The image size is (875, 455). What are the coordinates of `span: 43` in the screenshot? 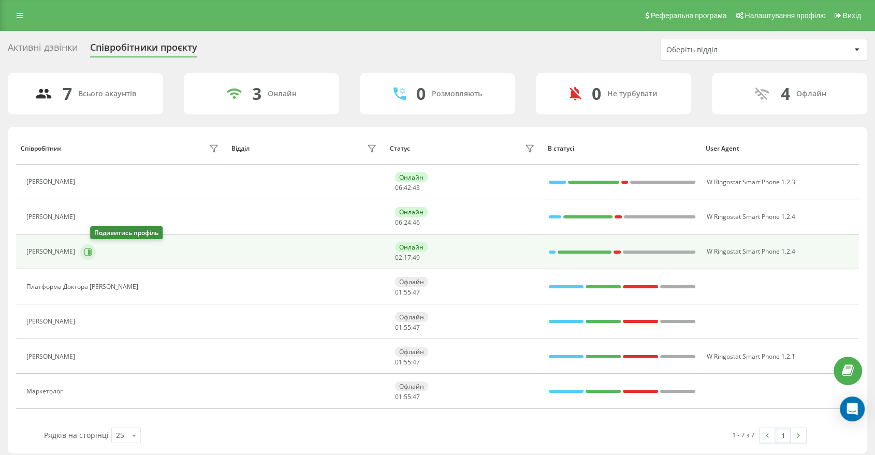 It's located at (416, 187).